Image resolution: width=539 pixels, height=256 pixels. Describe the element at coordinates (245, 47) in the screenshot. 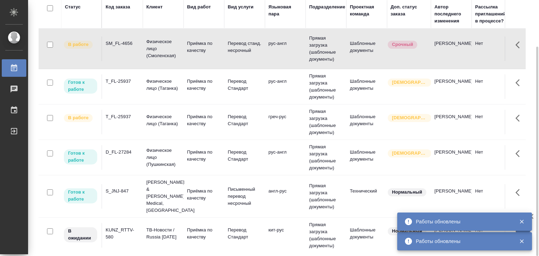

I see `p: Перевод станд. несрочный` at that location.